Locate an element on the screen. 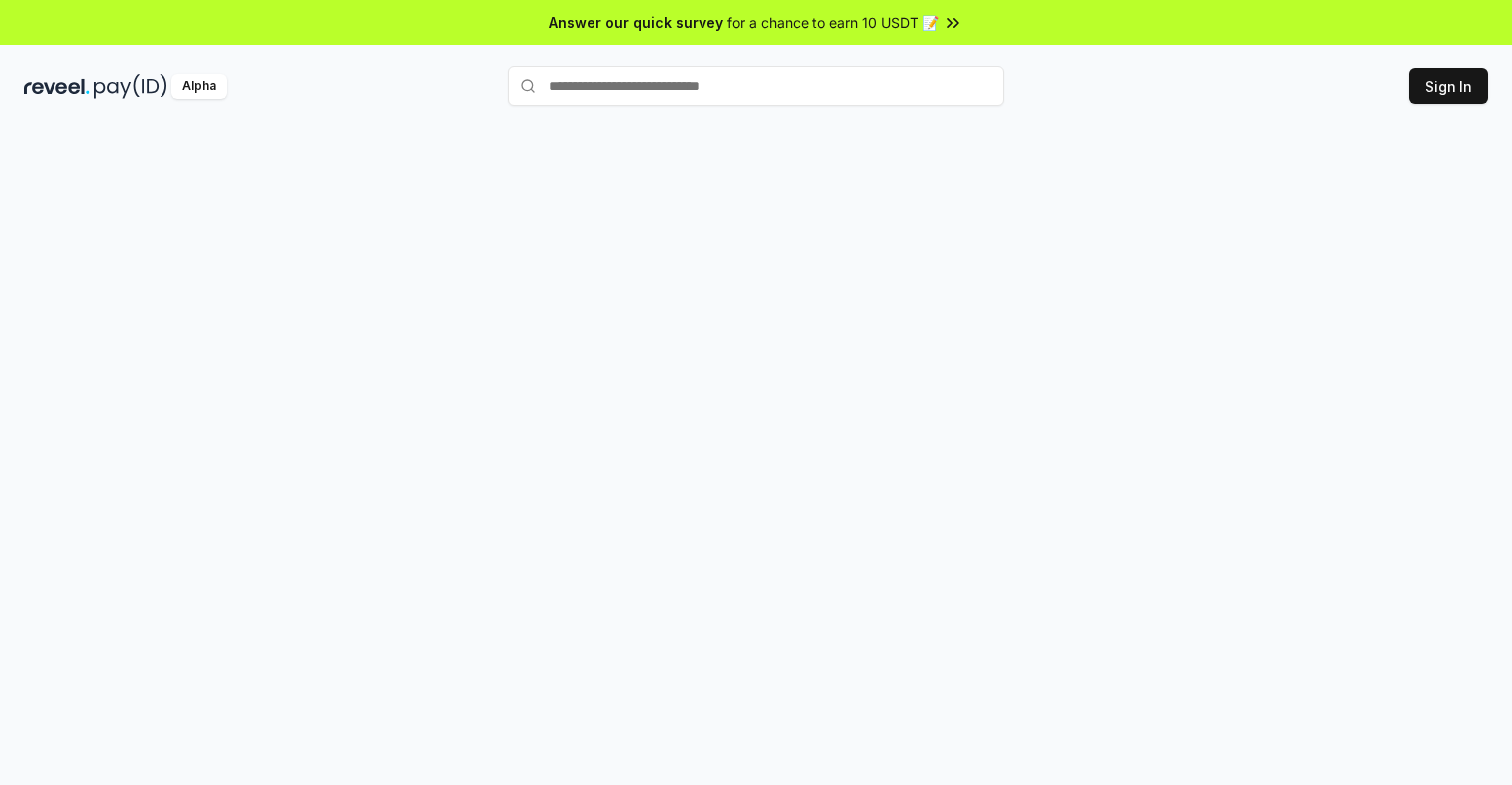 Image resolution: width=1512 pixels, height=785 pixels. img: reveel_dark is located at coordinates (57, 87).